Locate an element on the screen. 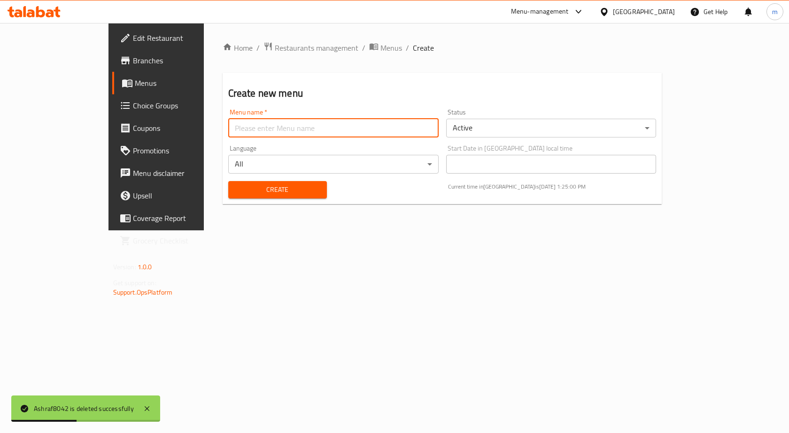  span: m is located at coordinates (775, 12).